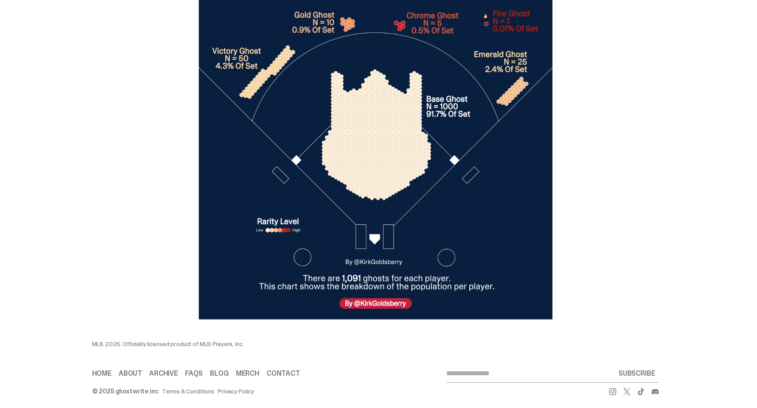  I want to click on a: Privacy Policy, so click(236, 391).